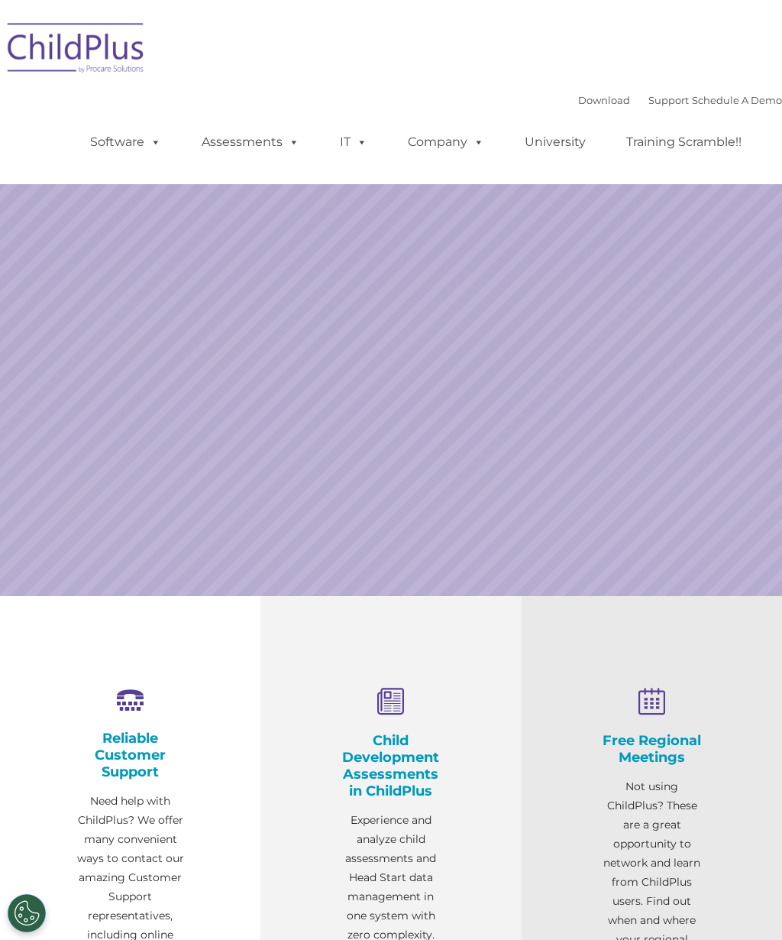 The image size is (782, 940). I want to click on a: Assessments, so click(251, 142).